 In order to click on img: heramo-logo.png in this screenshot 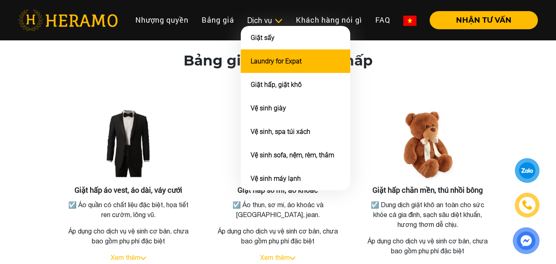, I will do `click(68, 20)`.